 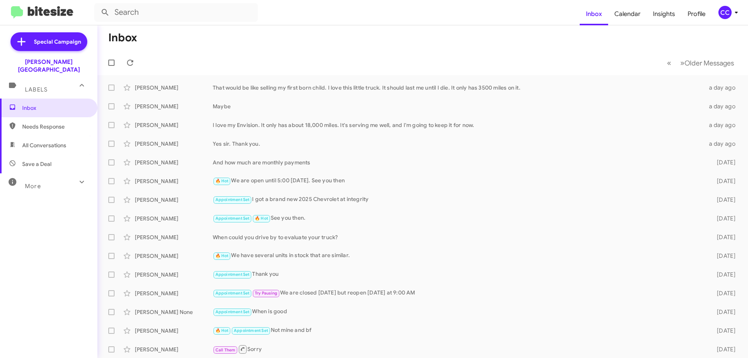 I want to click on button: Previous, so click(x=669, y=63).